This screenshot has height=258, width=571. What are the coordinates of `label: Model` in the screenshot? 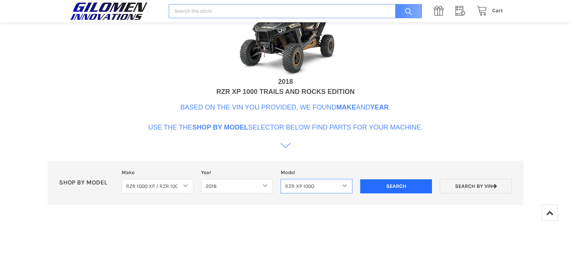 It's located at (316, 173).